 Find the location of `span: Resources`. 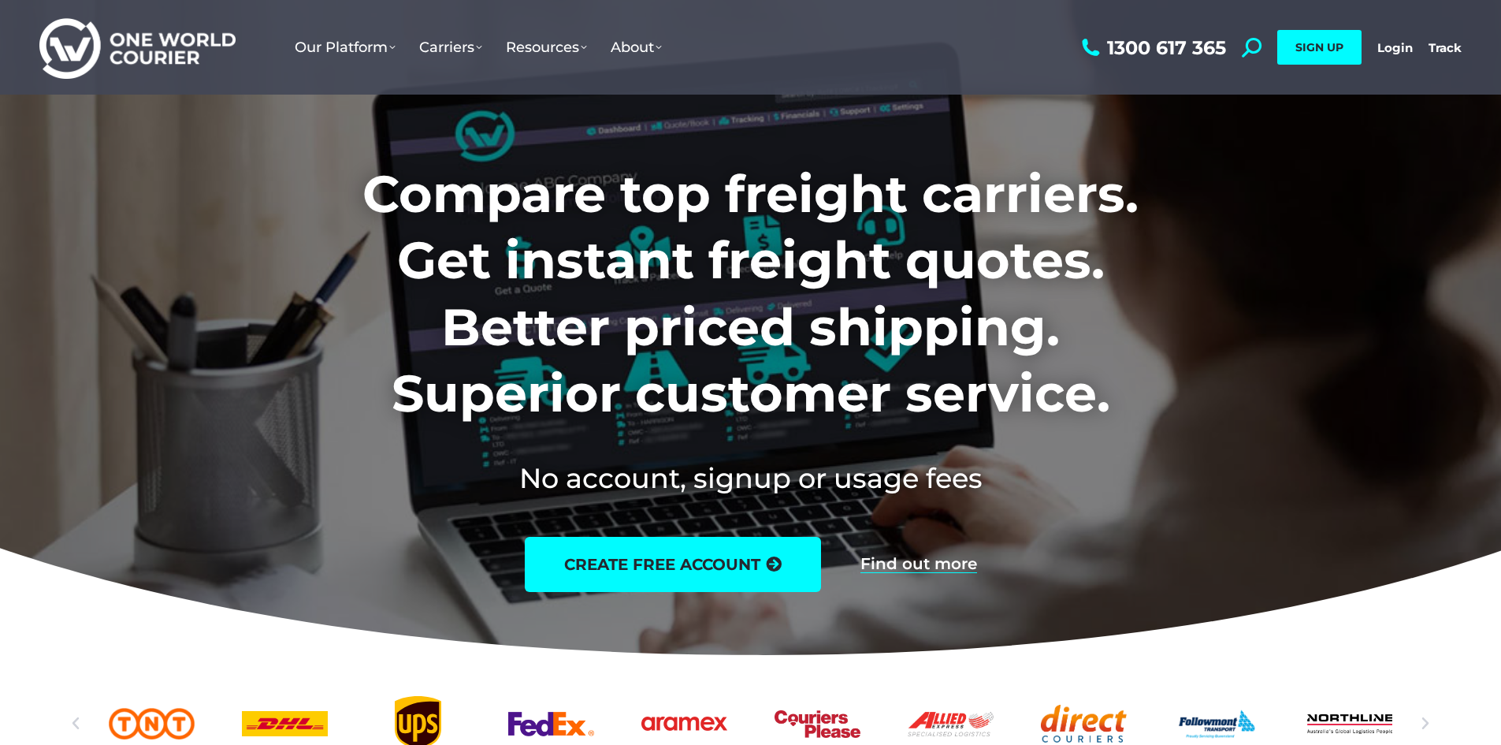

span: Resources is located at coordinates (546, 47).